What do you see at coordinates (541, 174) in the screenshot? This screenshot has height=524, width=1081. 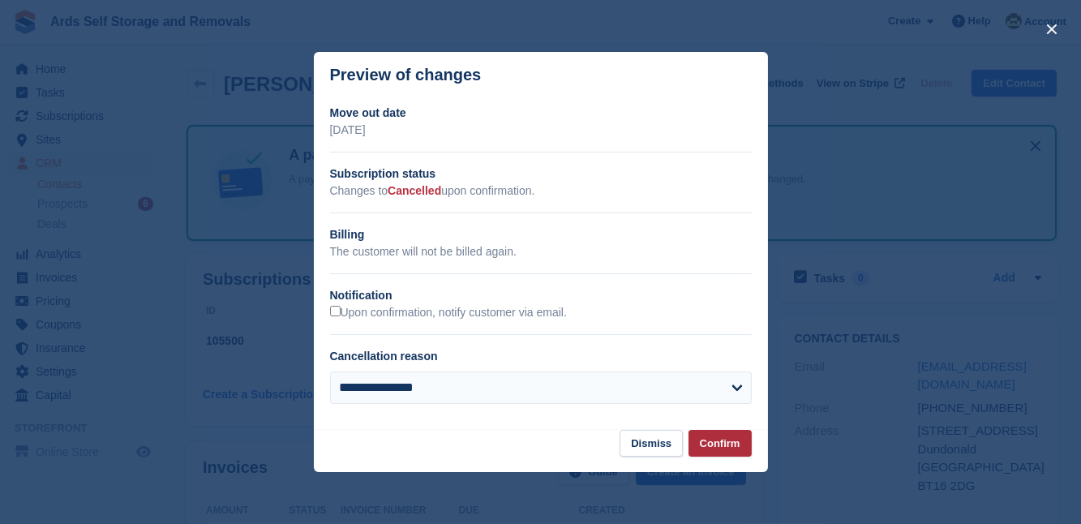 I see `h2: Subscription status` at bounding box center [541, 174].